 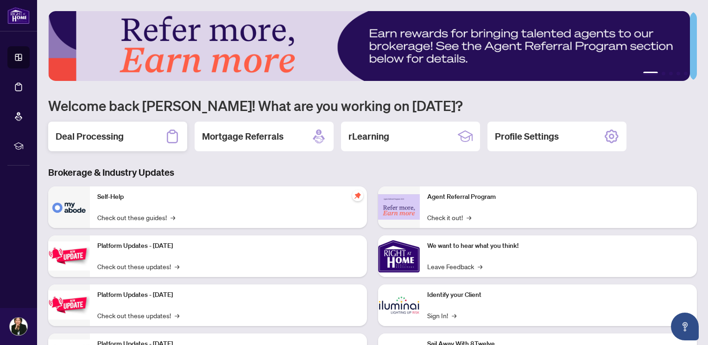 I want to click on span: pushpin, so click(x=358, y=196).